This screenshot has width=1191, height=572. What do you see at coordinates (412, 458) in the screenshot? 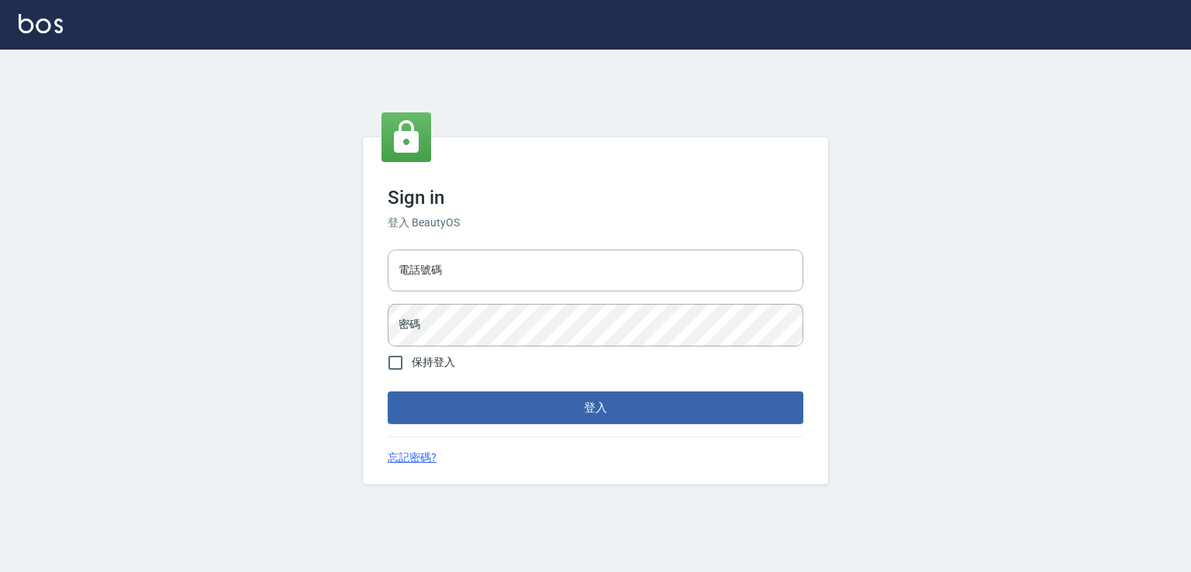
I see `a: 忘記密碼?` at bounding box center [412, 458].